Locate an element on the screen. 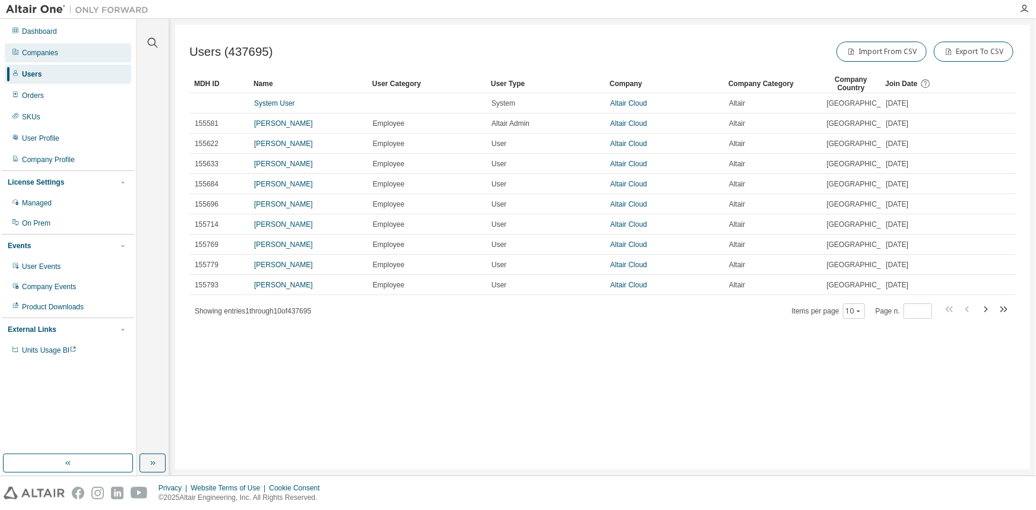 The height and width of the screenshot is (510, 1036). span: 155684 is located at coordinates (207, 184).